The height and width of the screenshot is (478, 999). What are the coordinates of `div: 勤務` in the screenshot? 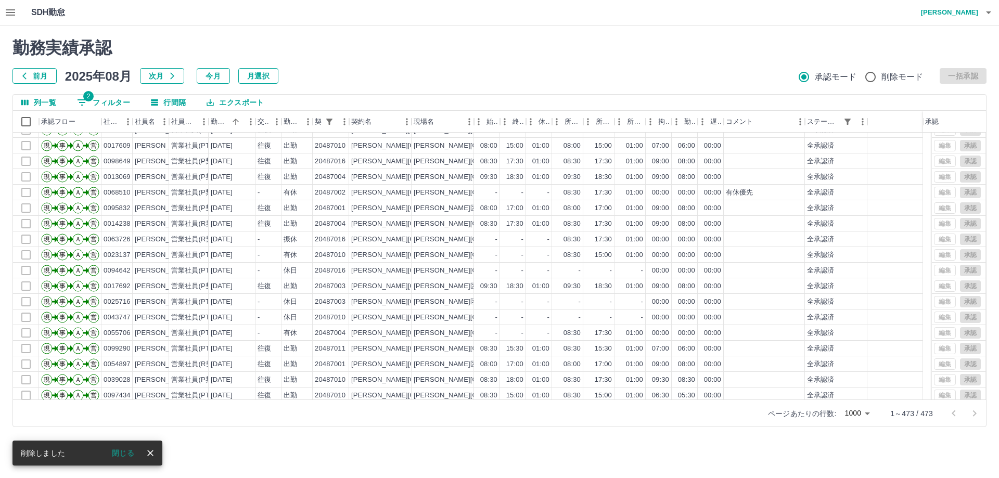 It's located at (685, 122).